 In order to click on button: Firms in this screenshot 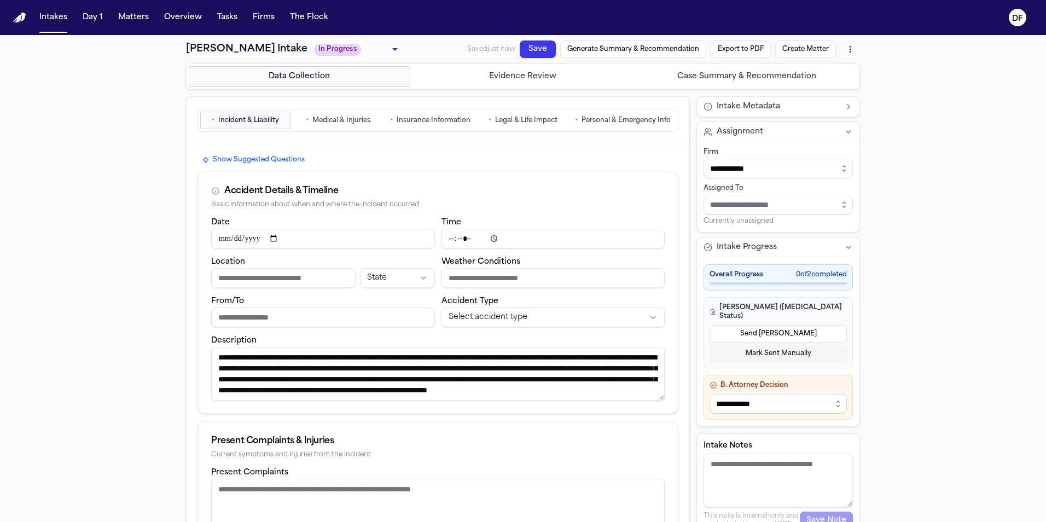, I will do `click(264, 17)`.